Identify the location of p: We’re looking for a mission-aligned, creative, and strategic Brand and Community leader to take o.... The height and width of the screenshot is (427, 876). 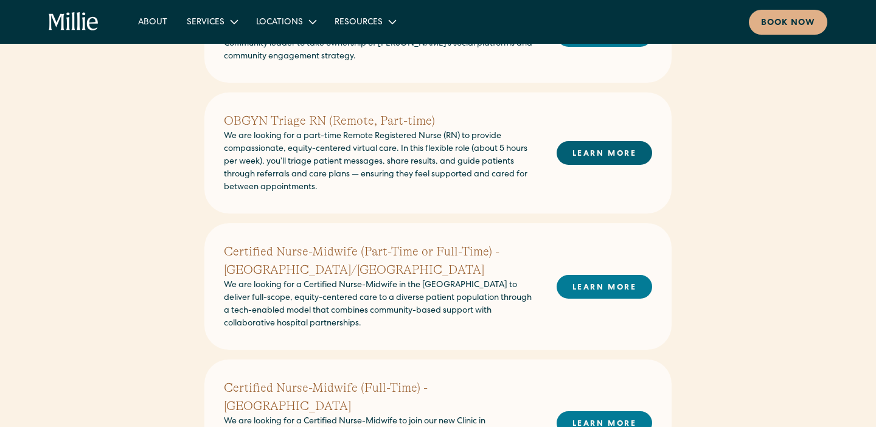
(380, 44).